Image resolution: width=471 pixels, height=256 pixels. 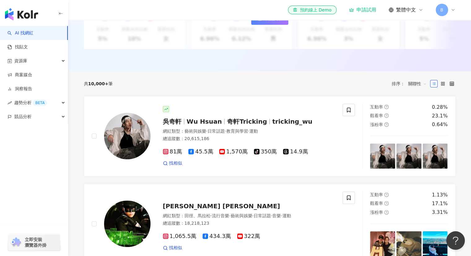 What do you see at coordinates (20, 89) in the screenshot?
I see `a: 洞察報告` at bounding box center [20, 89].